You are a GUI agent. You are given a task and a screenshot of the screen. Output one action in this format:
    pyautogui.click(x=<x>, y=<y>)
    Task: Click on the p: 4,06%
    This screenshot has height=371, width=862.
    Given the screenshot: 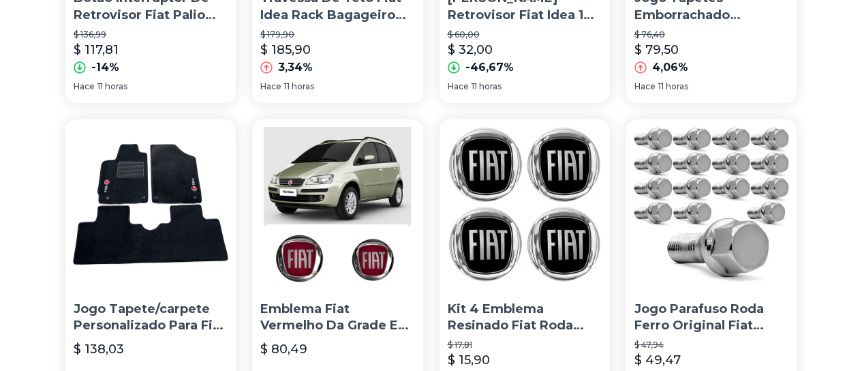 What is the action you would take?
    pyautogui.click(x=670, y=67)
    